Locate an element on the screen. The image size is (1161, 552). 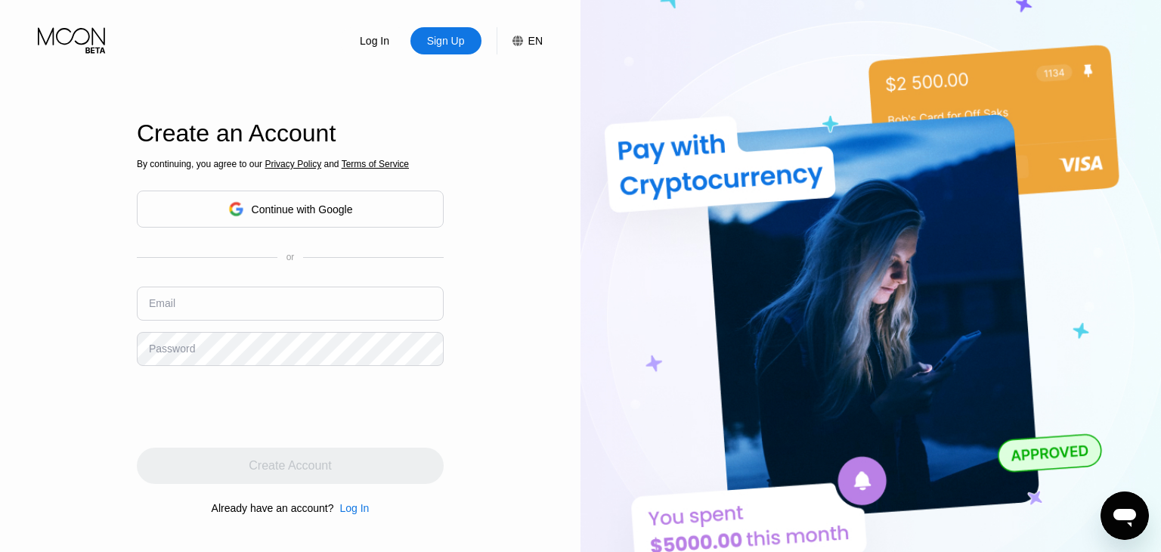
div: Create an Account is located at coordinates (290, 133).